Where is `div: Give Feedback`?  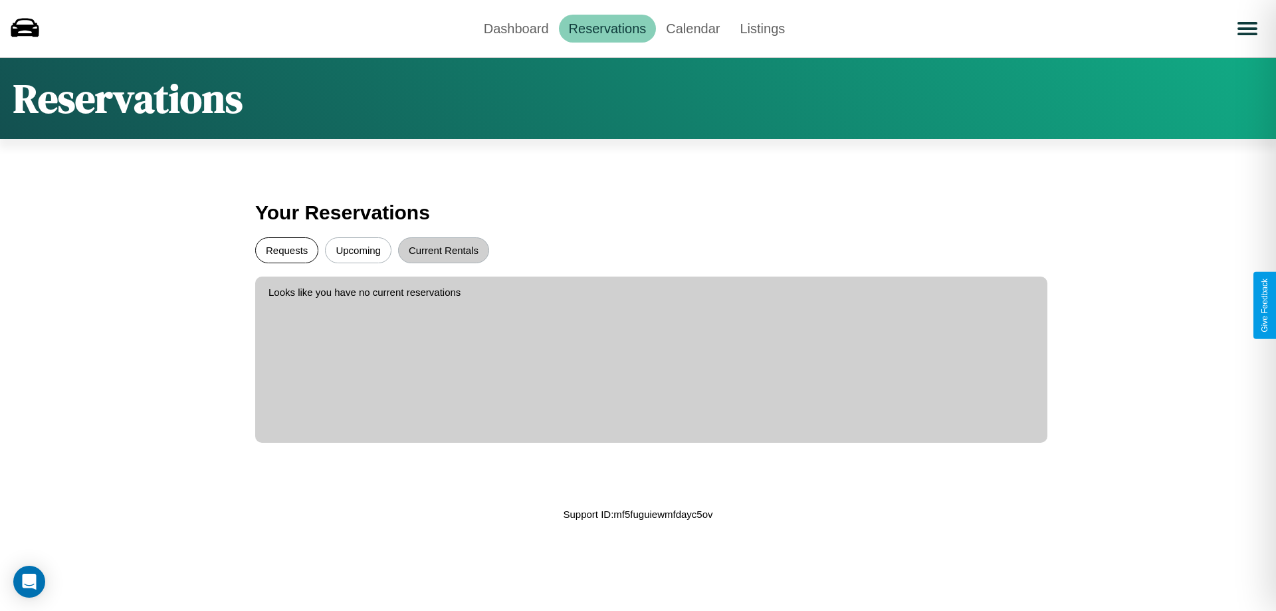
div: Give Feedback is located at coordinates (1265, 305).